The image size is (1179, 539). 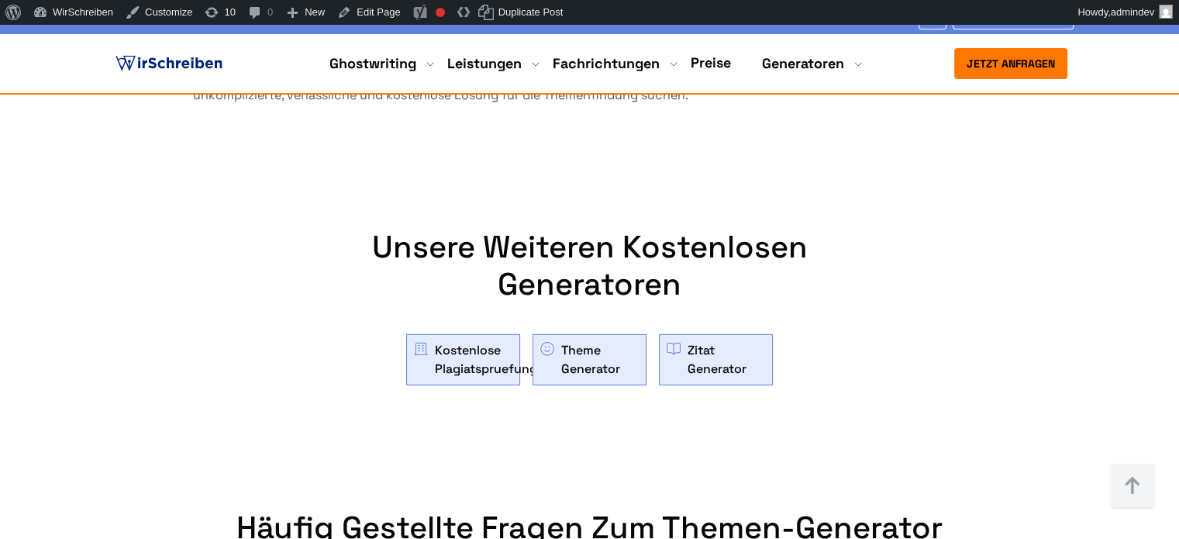 I want to click on button: Jetzt anfragen, so click(x=1011, y=64).